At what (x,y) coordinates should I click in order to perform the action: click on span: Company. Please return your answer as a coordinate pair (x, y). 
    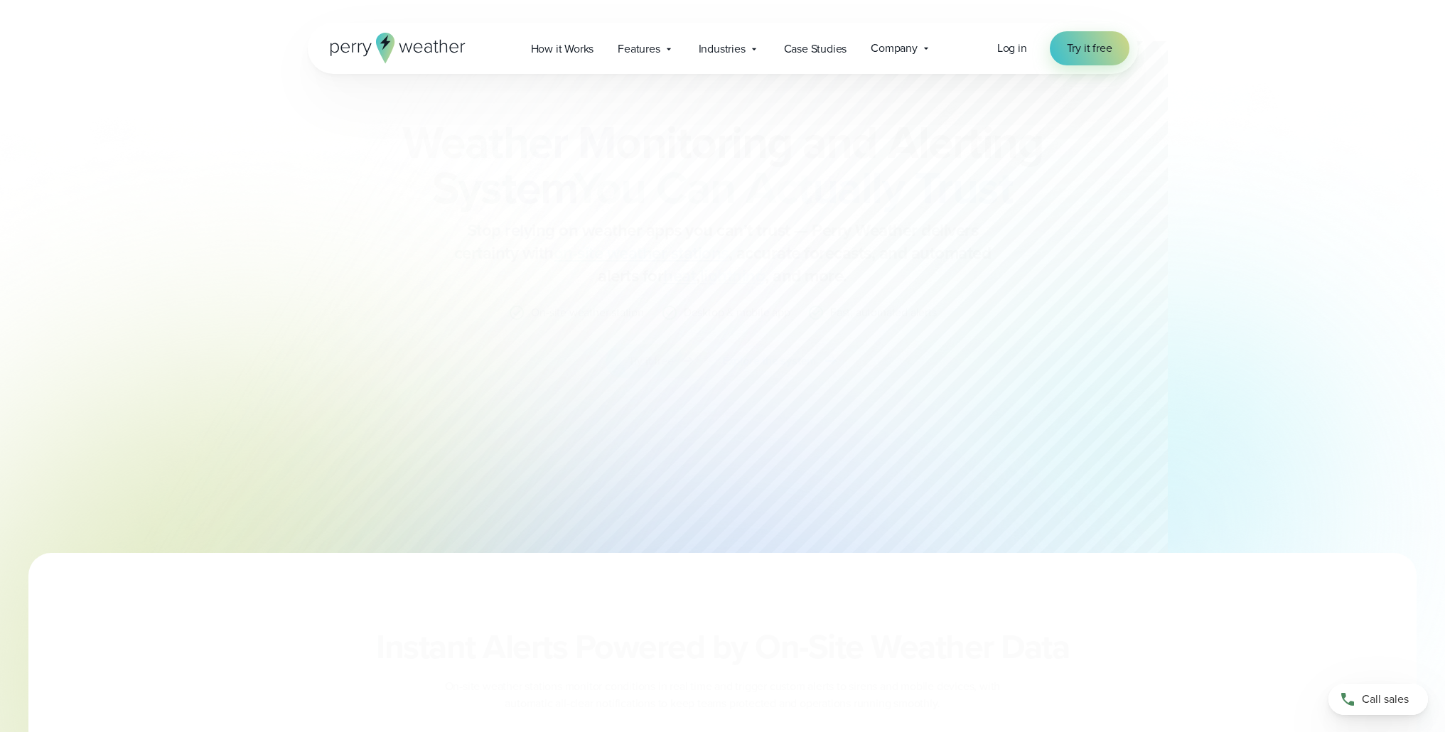
    Looking at the image, I should click on (894, 48).